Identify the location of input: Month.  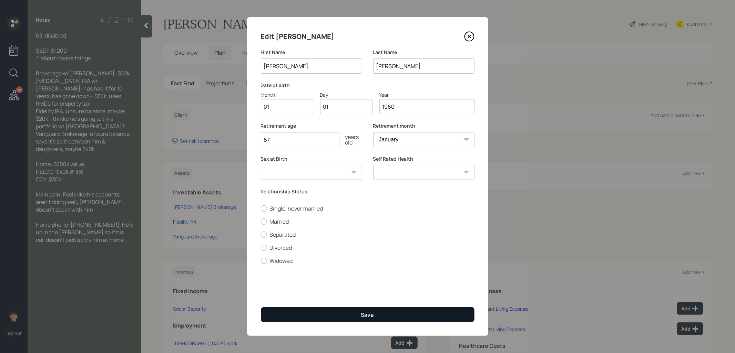
(287, 107).